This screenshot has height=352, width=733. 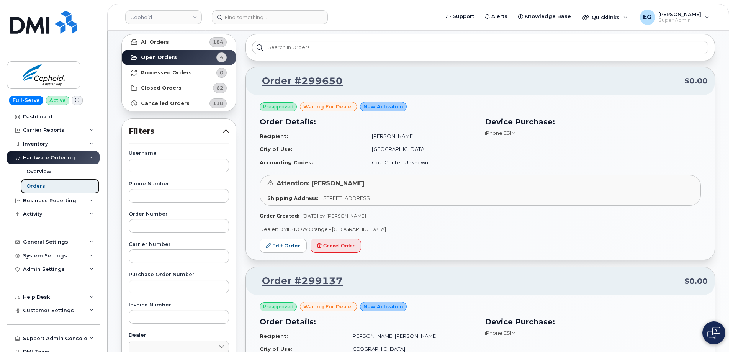 What do you see at coordinates (463, 16) in the screenshot?
I see `span: Support` at bounding box center [463, 16].